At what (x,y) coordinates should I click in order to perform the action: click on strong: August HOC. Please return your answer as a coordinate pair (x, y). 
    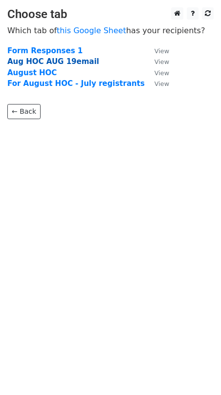
    Looking at the image, I should click on (32, 73).